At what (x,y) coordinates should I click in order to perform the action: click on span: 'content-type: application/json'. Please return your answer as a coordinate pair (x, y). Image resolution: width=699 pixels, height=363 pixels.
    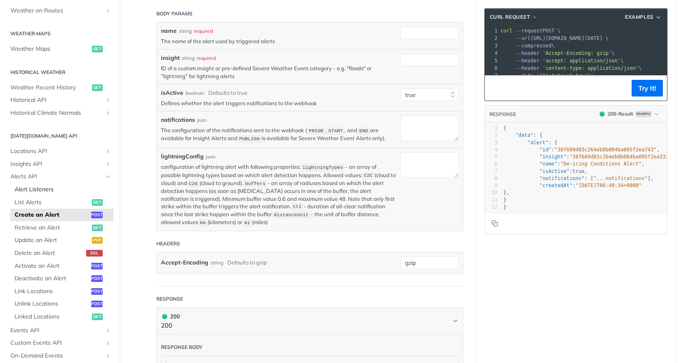
    Looking at the image, I should click on (590, 68).